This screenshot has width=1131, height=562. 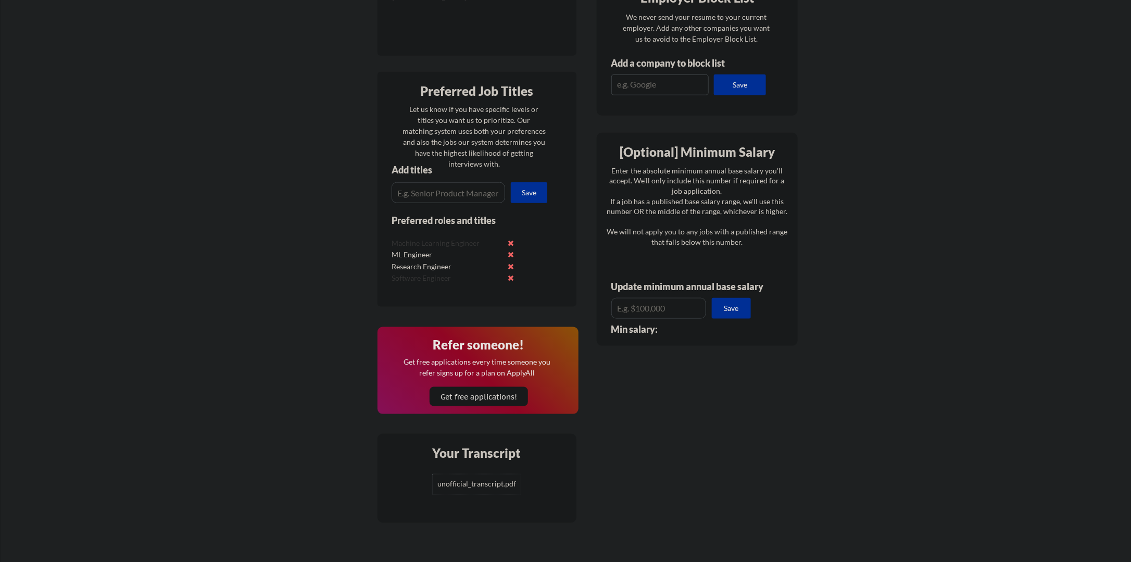 I want to click on div: [Optional] Minimum Salary, so click(x=697, y=152).